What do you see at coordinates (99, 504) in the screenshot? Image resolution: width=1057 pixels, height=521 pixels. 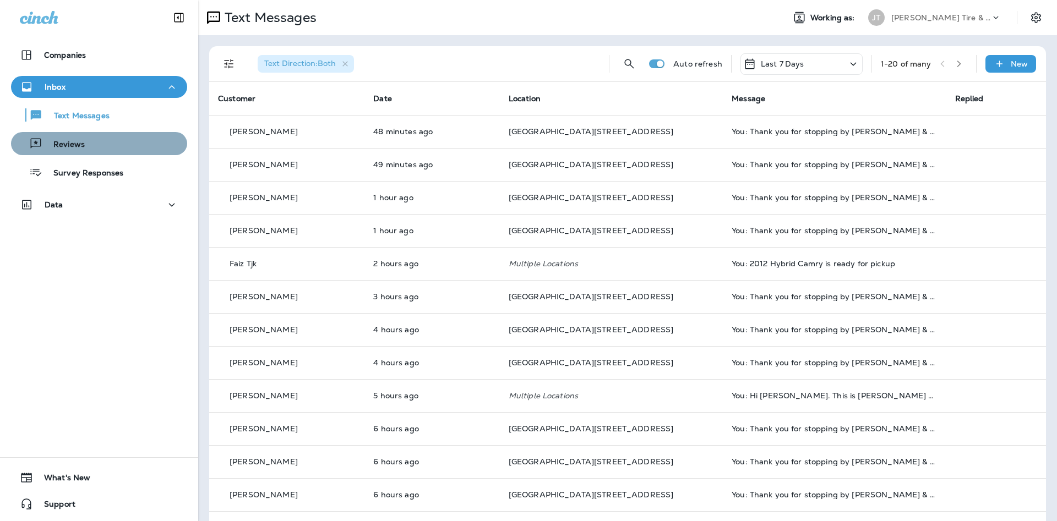 I see `button: Support` at bounding box center [99, 504].